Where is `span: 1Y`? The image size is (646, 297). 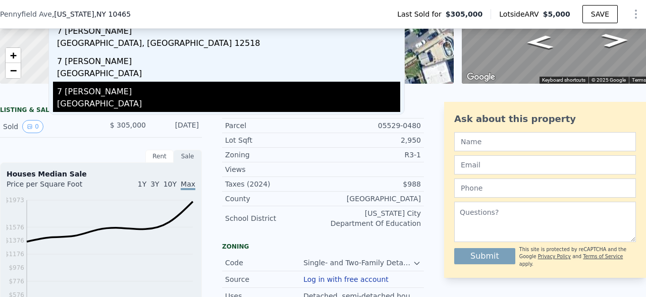
span: 1Y is located at coordinates (142, 184).